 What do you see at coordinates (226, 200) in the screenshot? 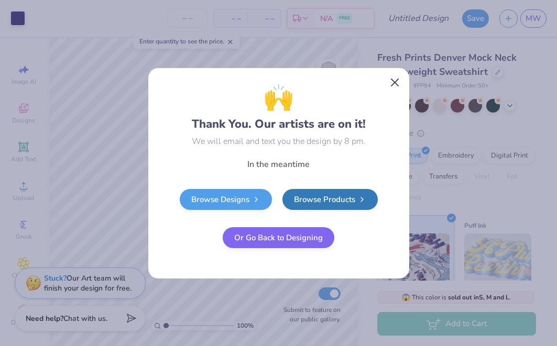
I see `a: Browse Designs` at bounding box center [226, 200].